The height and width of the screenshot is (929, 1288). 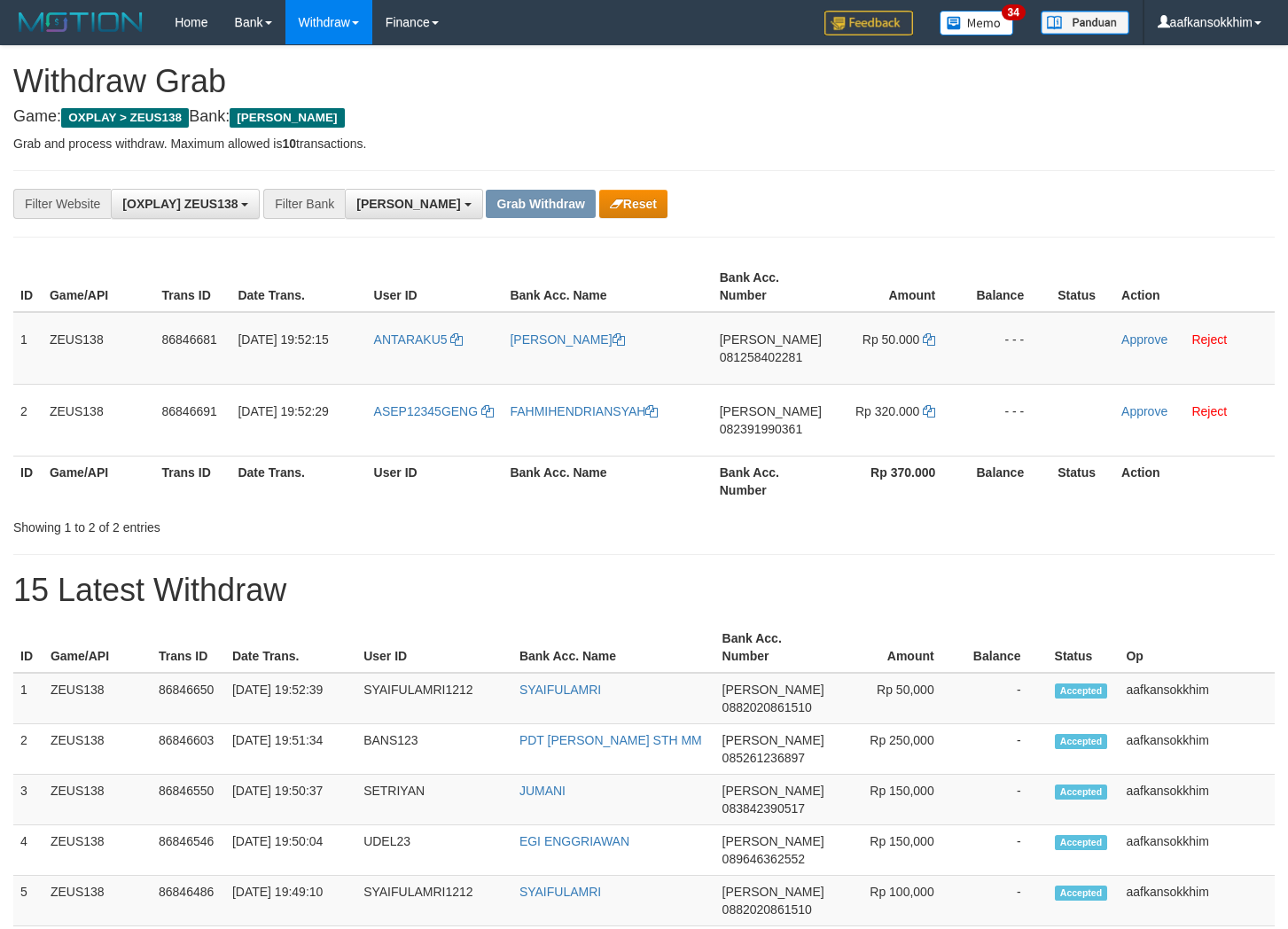 What do you see at coordinates (190, 411) in the screenshot?
I see `span: 86846691` at bounding box center [190, 411].